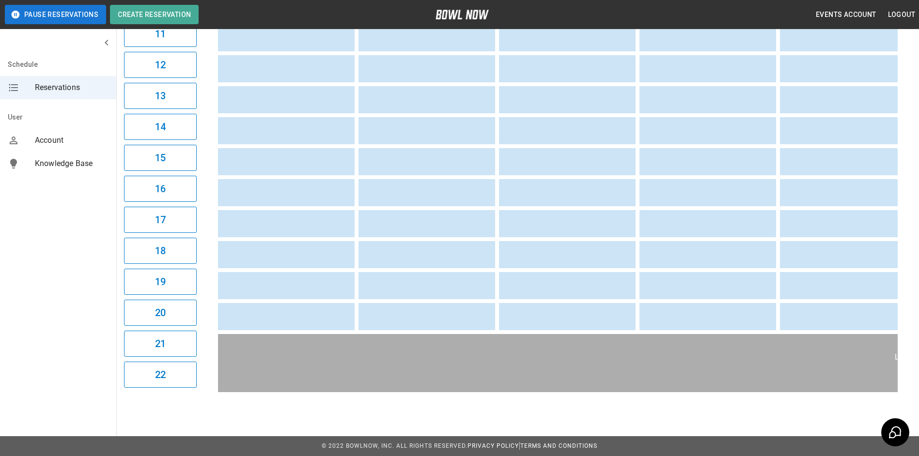 The height and width of the screenshot is (456, 919). Describe the element at coordinates (846, 15) in the screenshot. I see `button: Events Account` at that location.